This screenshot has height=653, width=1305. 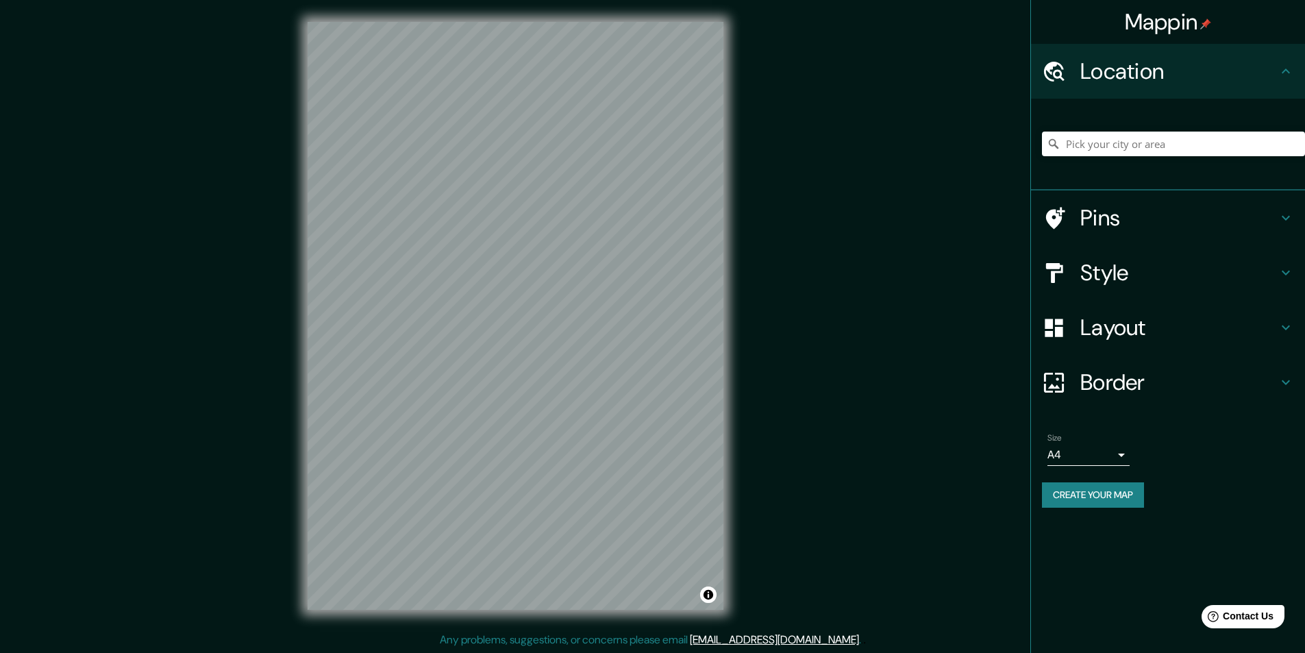 I want to click on img: pin-icon.png, so click(x=1205, y=24).